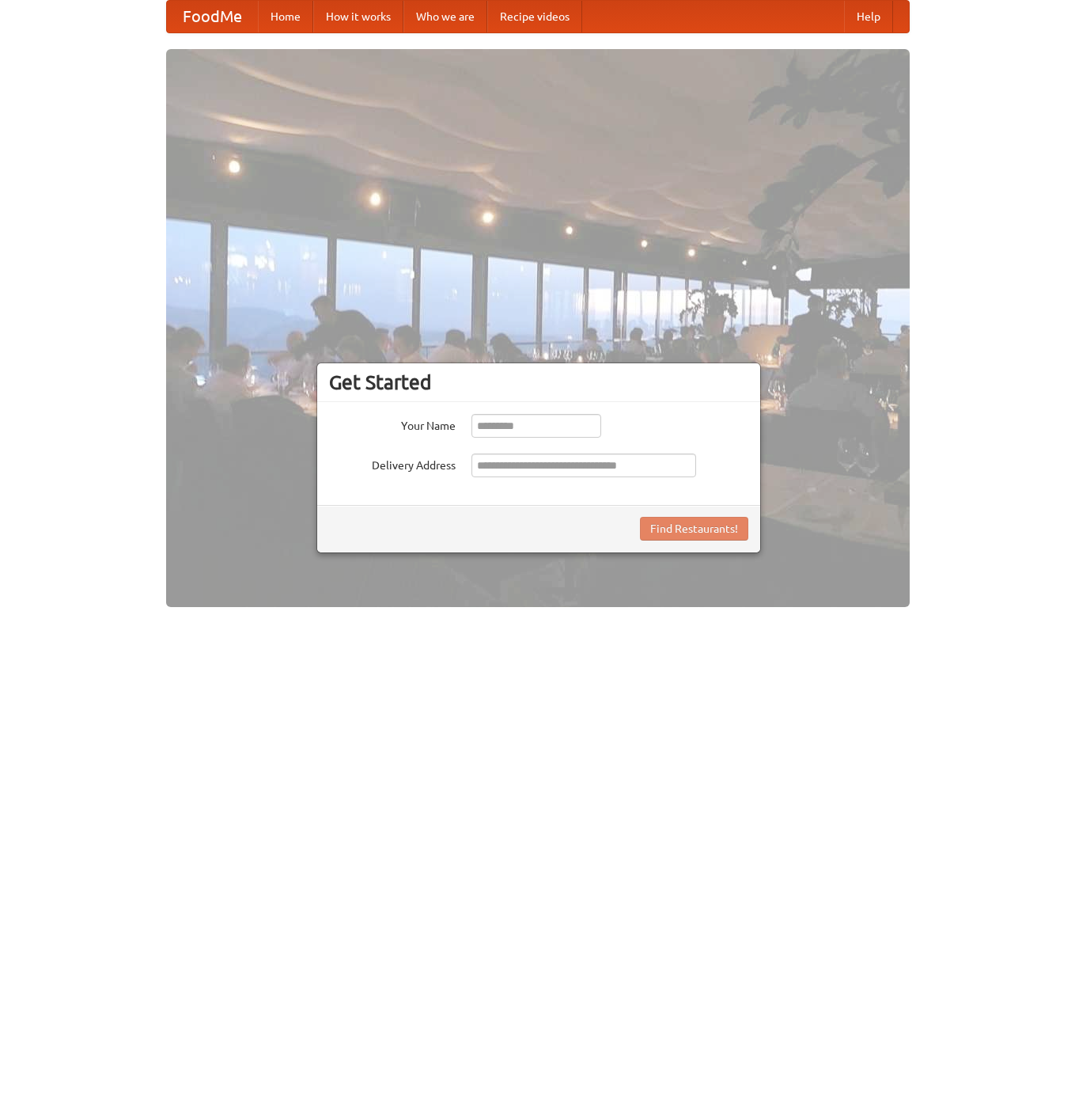 The height and width of the screenshot is (1120, 1075). I want to click on a: How it works, so click(358, 17).